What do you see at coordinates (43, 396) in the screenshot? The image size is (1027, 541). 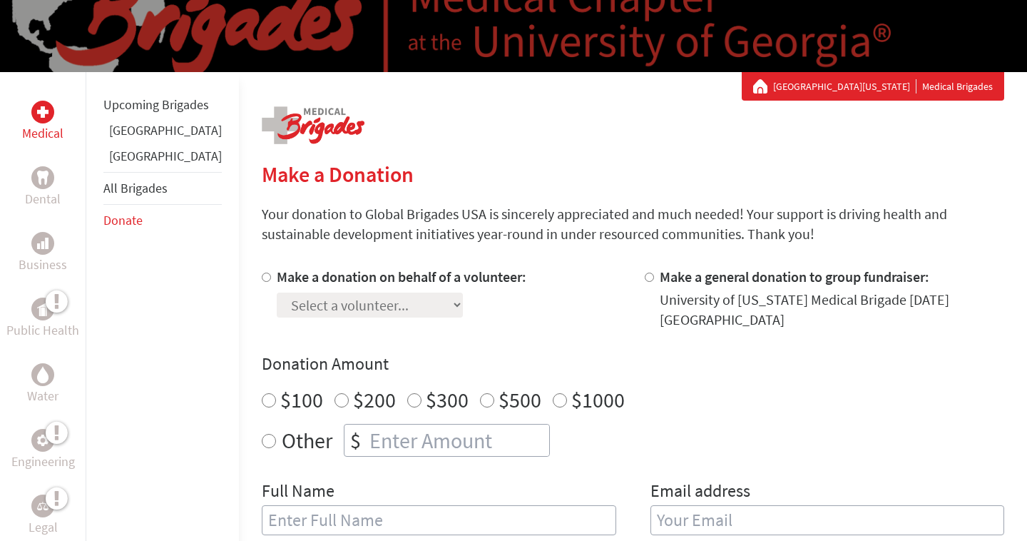 I see `p: Water` at bounding box center [43, 396].